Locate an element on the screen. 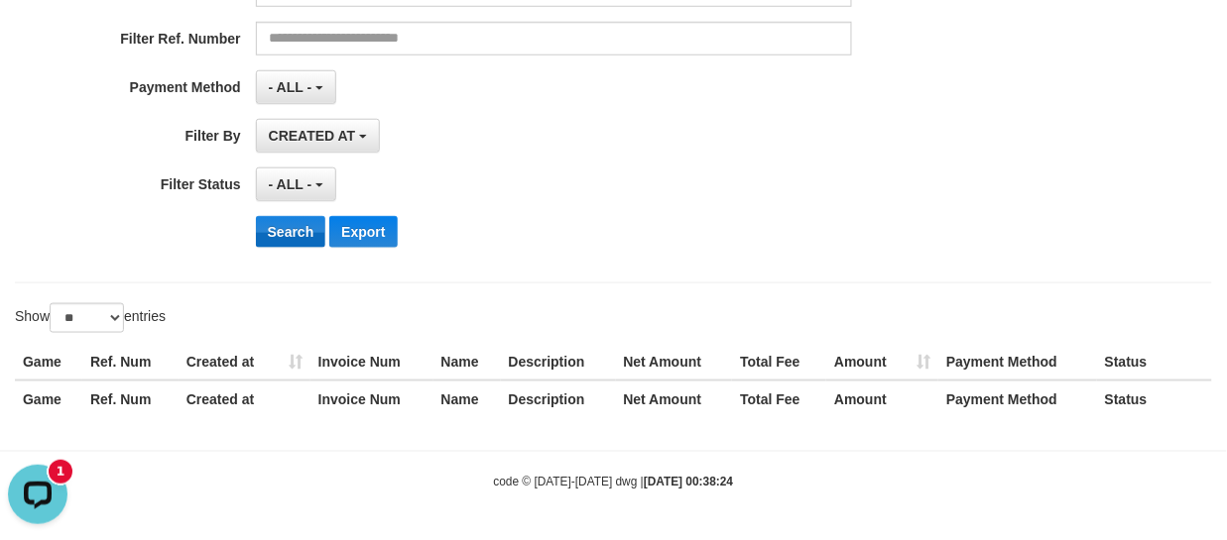  span: CREATED AT is located at coordinates (312, 136).